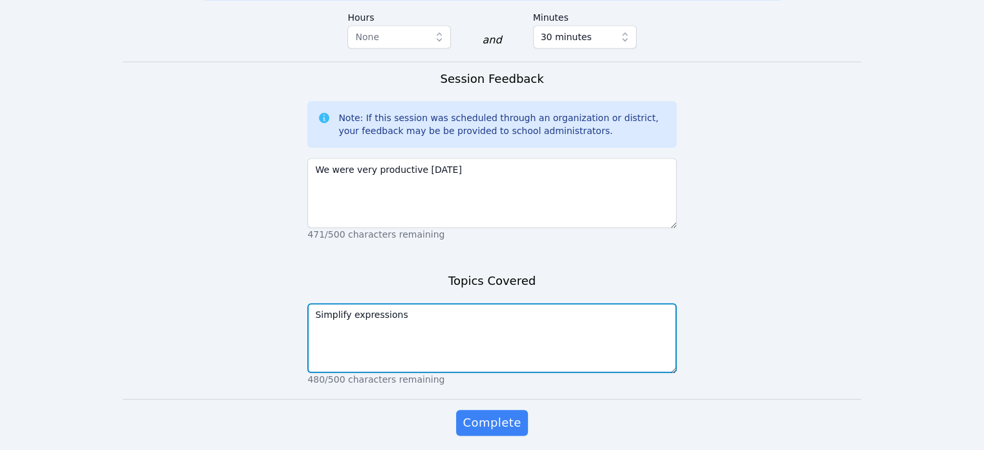  Describe the element at coordinates (585, 16) in the screenshot. I see `label: Minutes` at that location.